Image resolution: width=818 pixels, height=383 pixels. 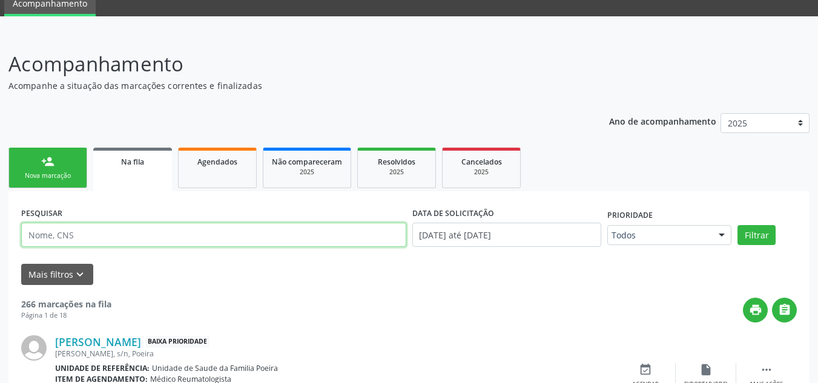 What do you see at coordinates (397, 162) in the screenshot?
I see `span: Resolvidos` at bounding box center [397, 162].